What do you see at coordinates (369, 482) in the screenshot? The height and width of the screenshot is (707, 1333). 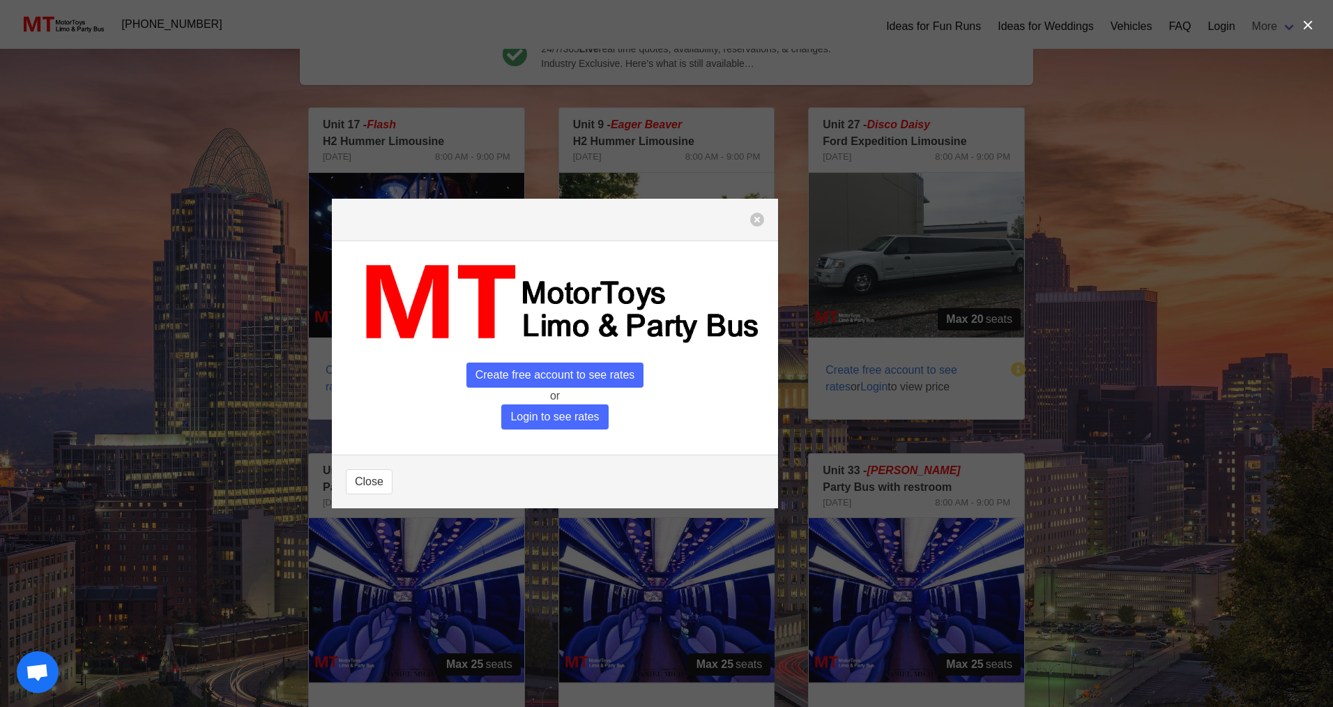 I see `span: Close` at bounding box center [369, 482].